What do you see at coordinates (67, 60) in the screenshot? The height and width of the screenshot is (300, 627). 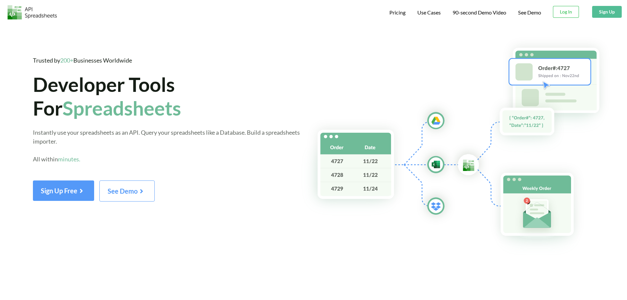 I see `span: 200+` at bounding box center [67, 60].